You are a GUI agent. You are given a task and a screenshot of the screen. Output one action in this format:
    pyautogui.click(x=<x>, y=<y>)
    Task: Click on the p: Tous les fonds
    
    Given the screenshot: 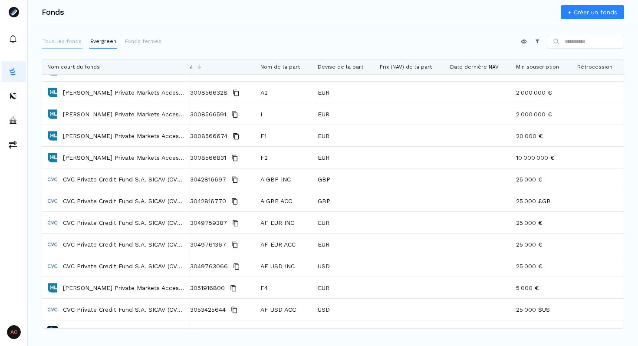 What is the action you would take?
    pyautogui.click(x=62, y=41)
    